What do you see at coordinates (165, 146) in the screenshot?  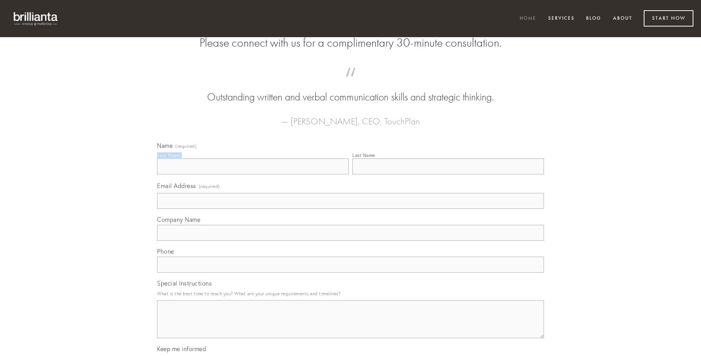 I see `span: Name` at bounding box center [165, 146].